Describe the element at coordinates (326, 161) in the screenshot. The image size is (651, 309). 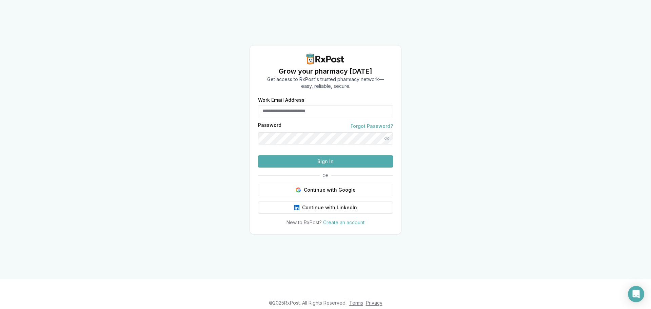
I see `button: Sign In` at that location.